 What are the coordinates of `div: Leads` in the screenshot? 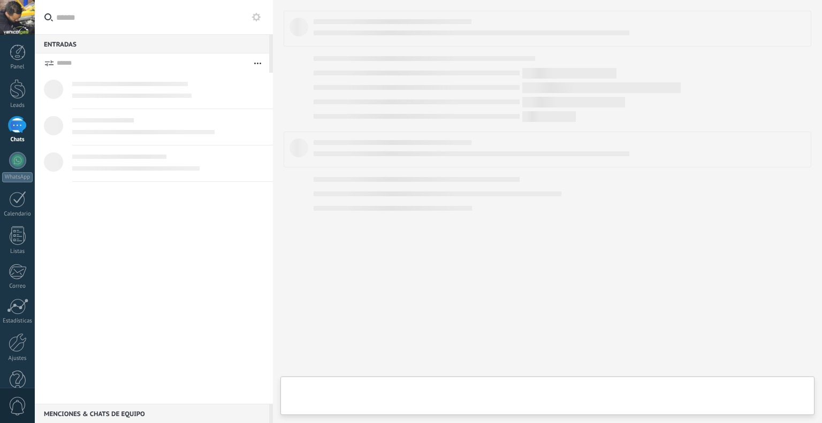 It's located at (18, 105).